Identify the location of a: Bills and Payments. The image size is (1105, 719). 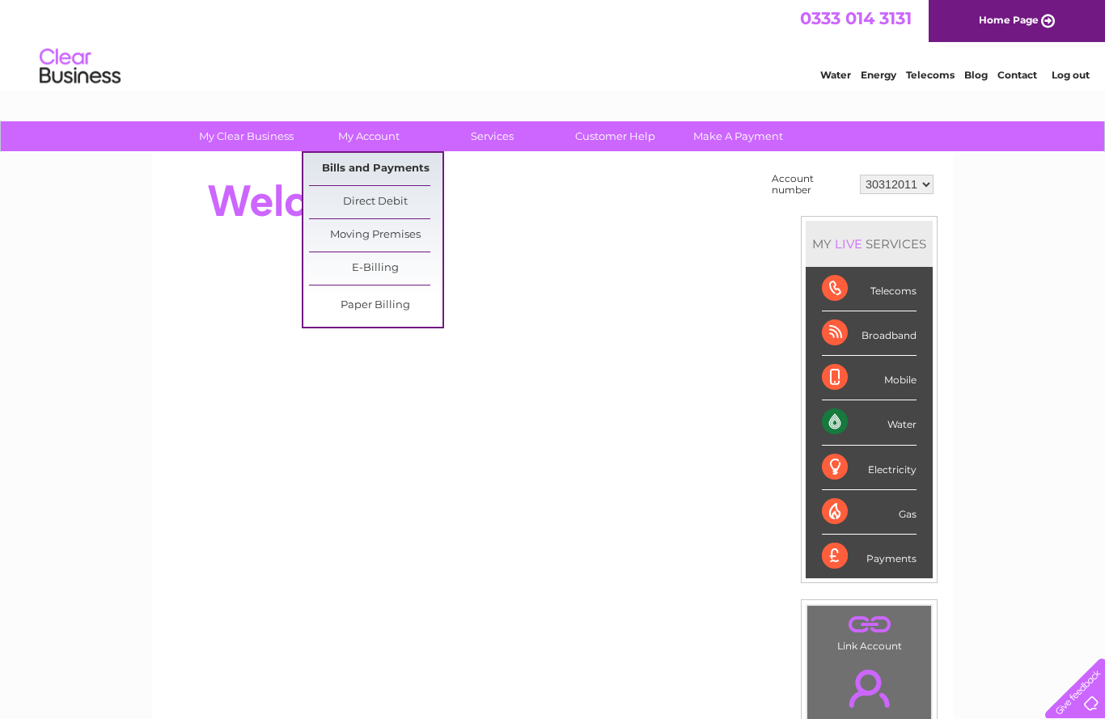
(375, 169).